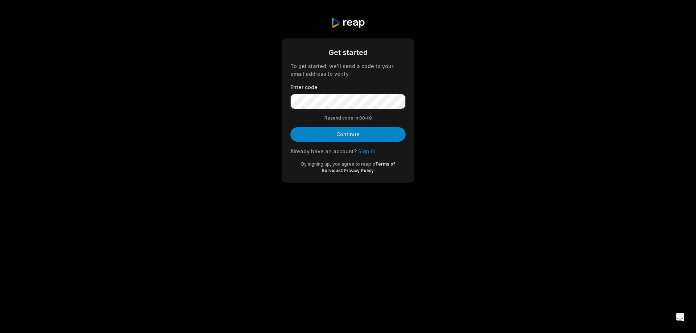  What do you see at coordinates (338, 164) in the screenshot?
I see `span: By signing up, you agree to reap's` at bounding box center [338, 164].